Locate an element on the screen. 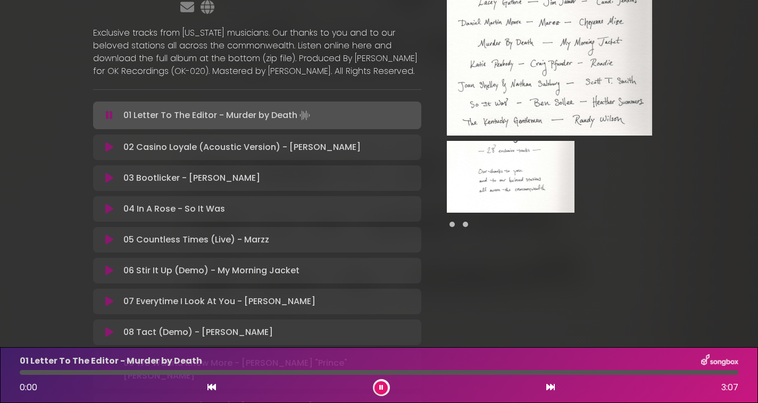 The height and width of the screenshot is (403, 758). img: waveform4.gif is located at coordinates (305, 115).